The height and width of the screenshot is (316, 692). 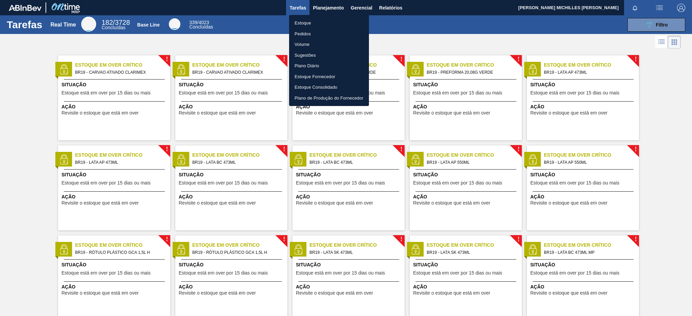 What do you see at coordinates (329, 98) in the screenshot?
I see `li: Plano de Produção do Fornecedor` at bounding box center [329, 98].